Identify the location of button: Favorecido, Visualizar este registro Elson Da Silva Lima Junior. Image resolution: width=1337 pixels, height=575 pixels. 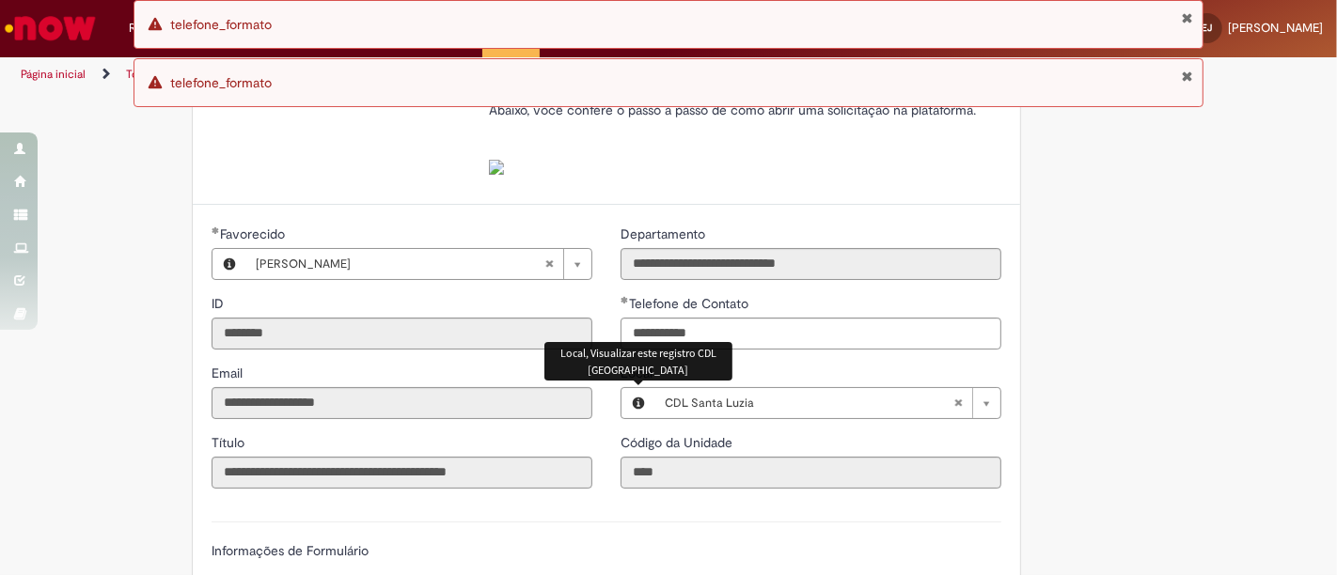
(229, 264).